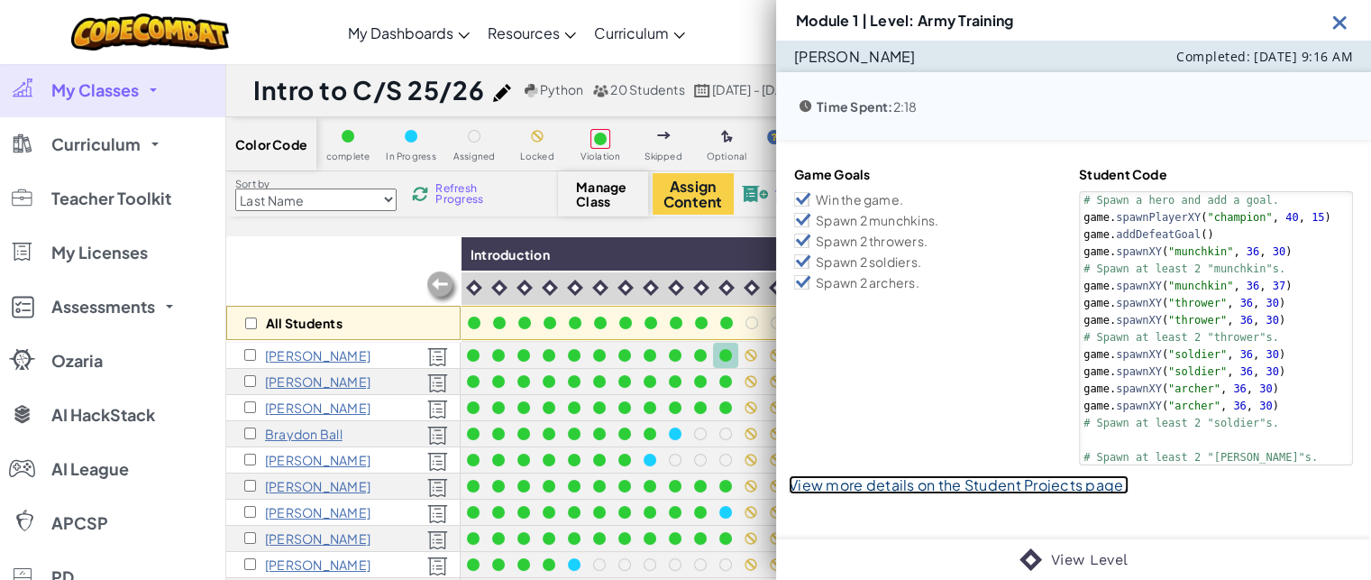 This screenshot has width=1371, height=580. I want to click on p: Jennifer Ashley, so click(317, 355).